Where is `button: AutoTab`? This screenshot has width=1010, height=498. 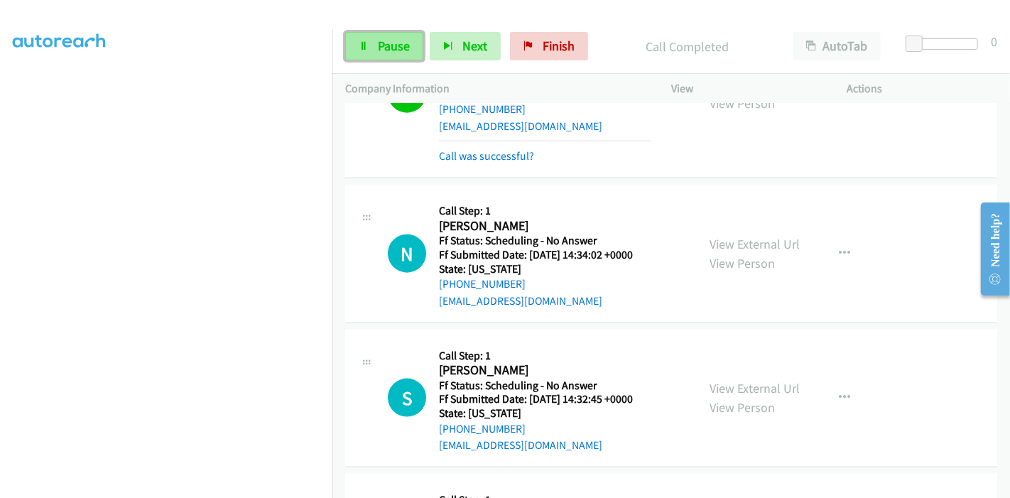
button: AutoTab is located at coordinates (837, 46).